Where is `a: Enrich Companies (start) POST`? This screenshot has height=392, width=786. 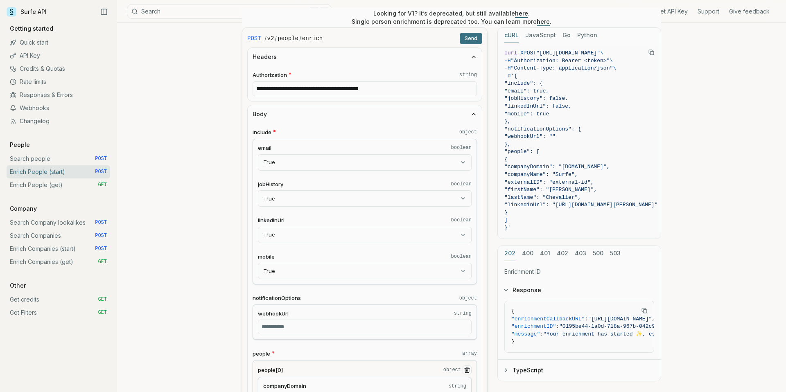 a: Enrich Companies (start) POST is located at coordinates (58, 249).